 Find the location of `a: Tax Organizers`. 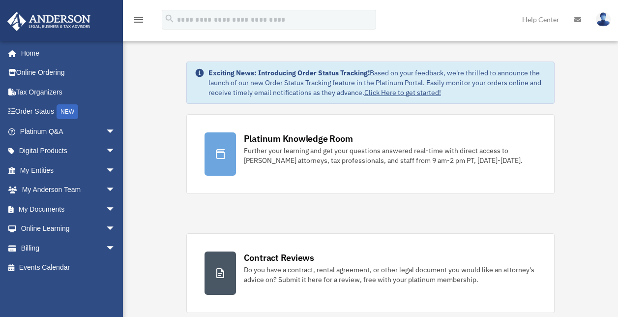

a: Tax Organizers is located at coordinates (68, 92).